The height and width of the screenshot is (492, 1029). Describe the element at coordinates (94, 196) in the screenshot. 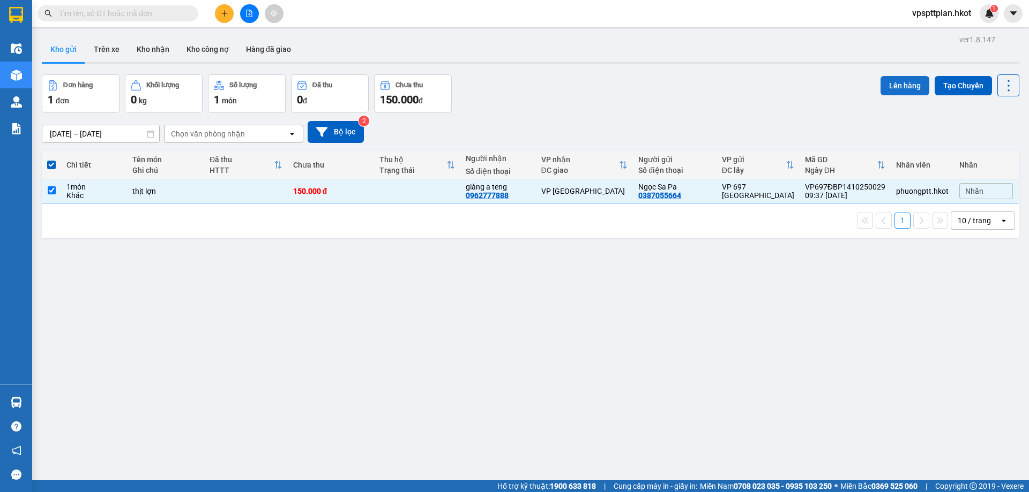

I see `div: Khác` at that location.